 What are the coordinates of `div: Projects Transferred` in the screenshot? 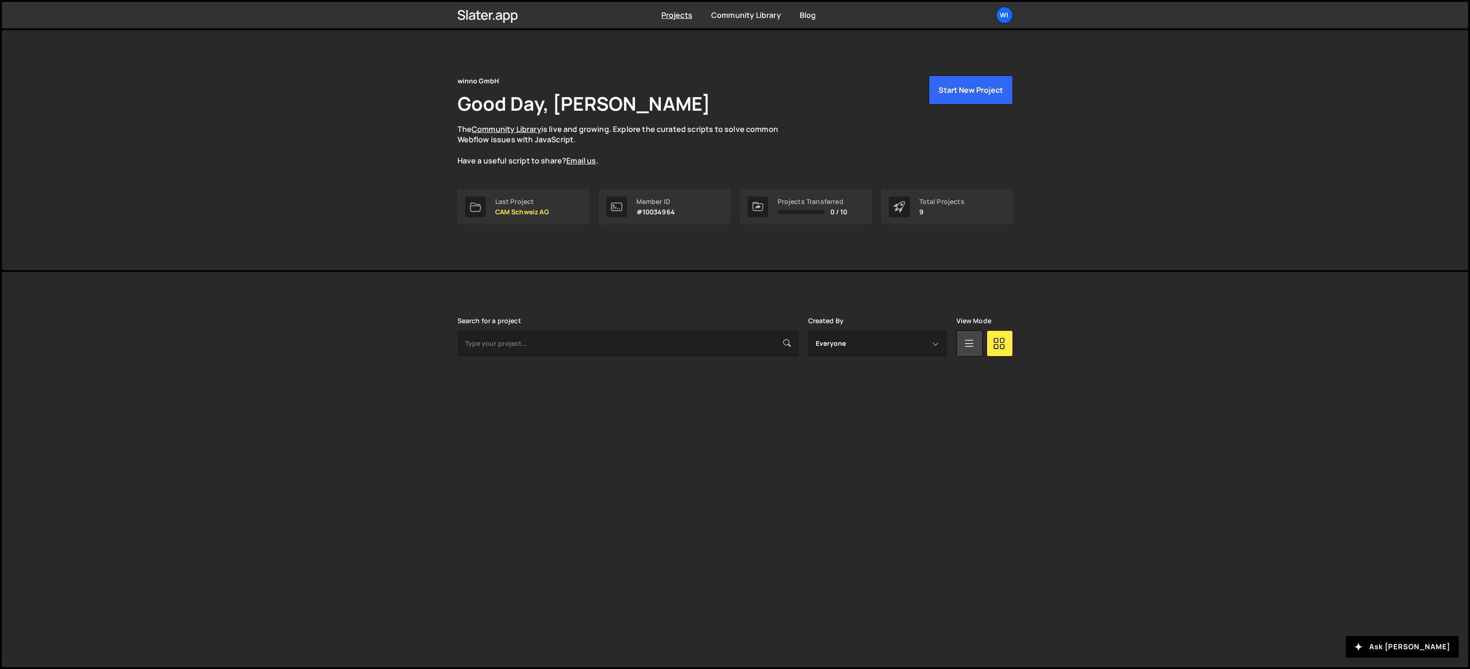 It's located at (813, 201).